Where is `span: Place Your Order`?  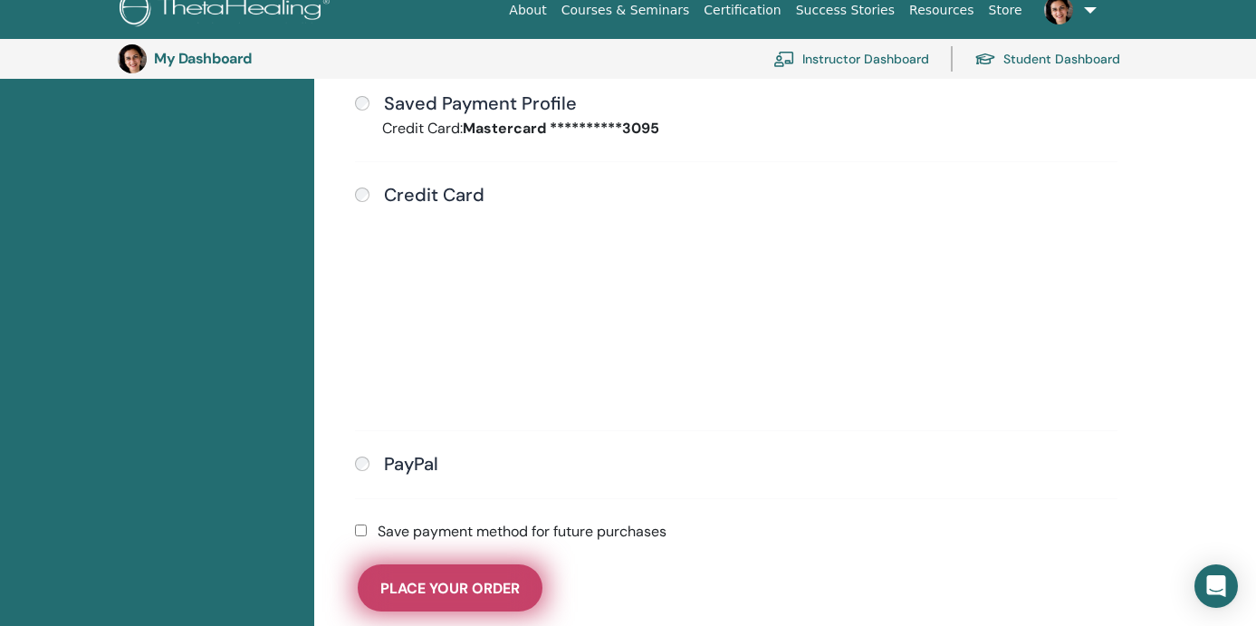 span: Place Your Order is located at coordinates (450, 588).